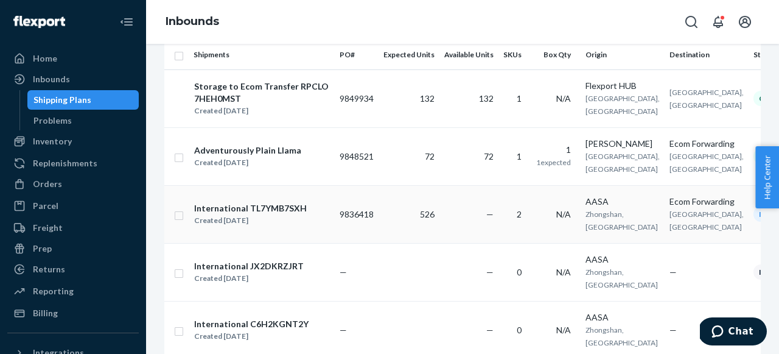 This screenshot has width=779, height=354. I want to click on a: Orders, so click(73, 184).